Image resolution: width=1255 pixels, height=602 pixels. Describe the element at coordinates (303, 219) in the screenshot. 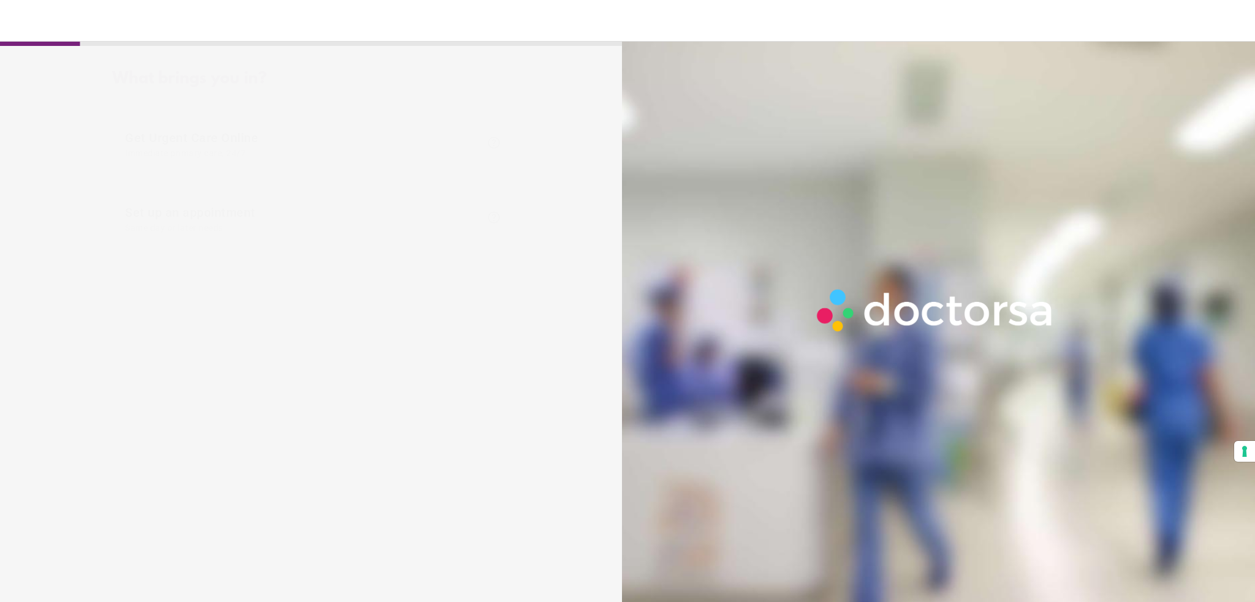

I see `span: Set up an appointment` at that location.